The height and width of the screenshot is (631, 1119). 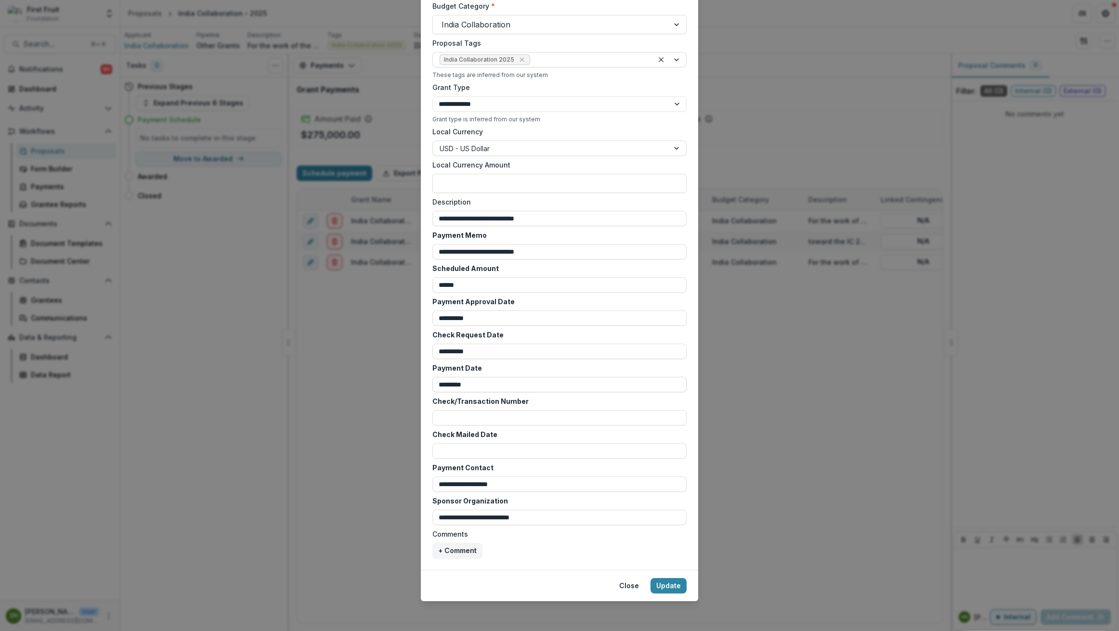 I want to click on label: Payment Date, so click(x=557, y=368).